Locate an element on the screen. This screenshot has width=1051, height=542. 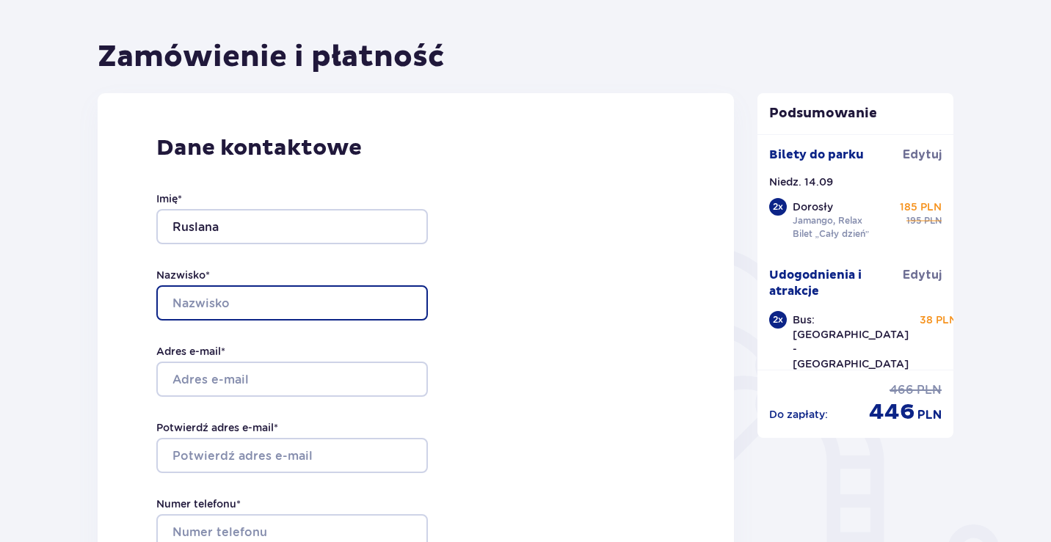
label: Adres e-mail * is located at coordinates (191, 351).